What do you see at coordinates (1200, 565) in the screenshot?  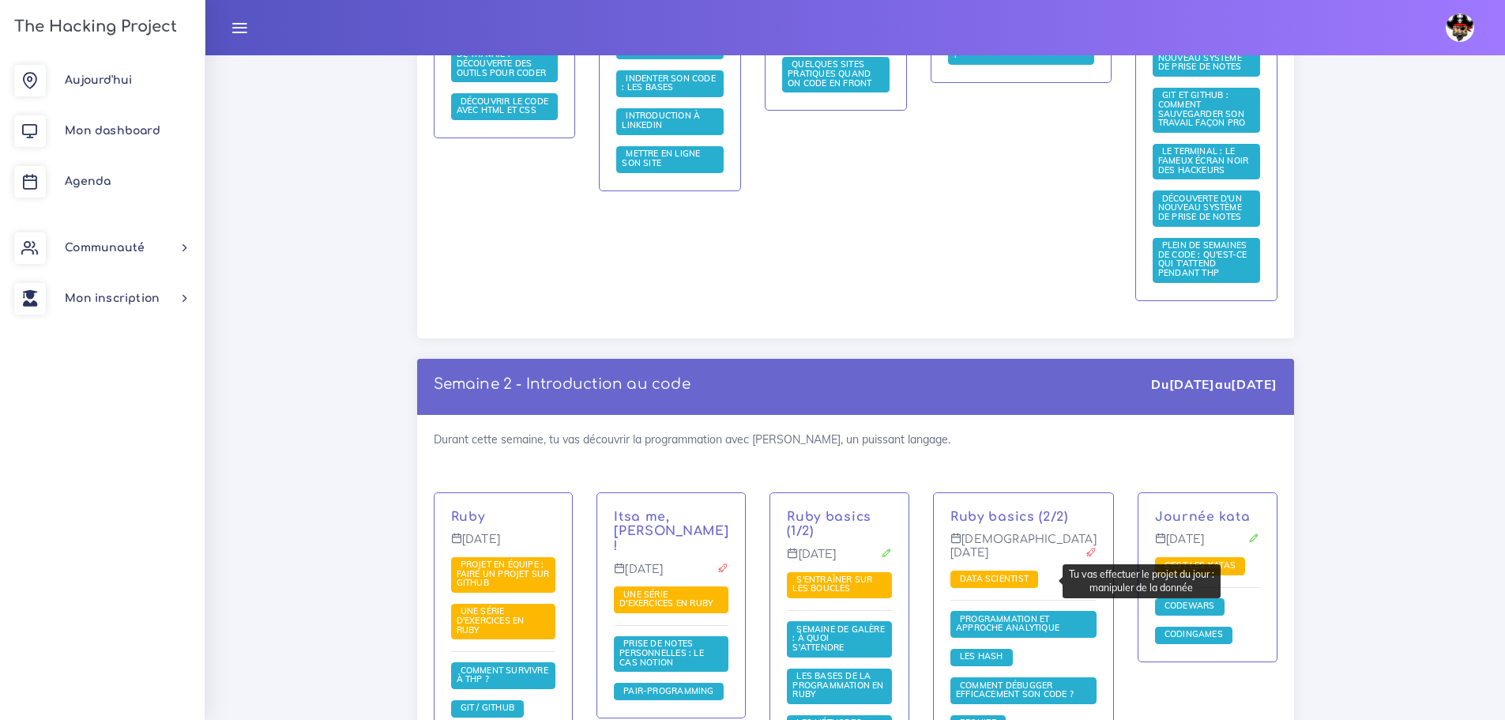 I see `span: C'est les katas` at bounding box center [1200, 565].